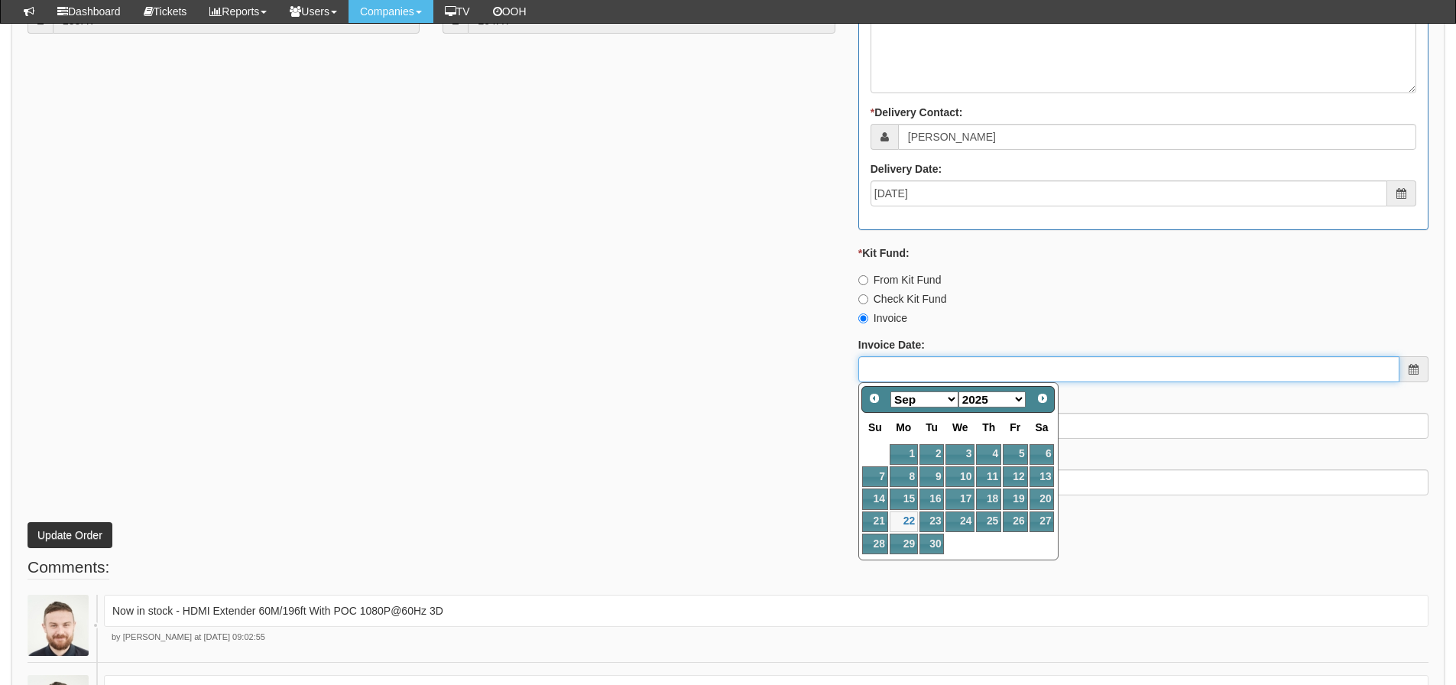  I want to click on label: Check Kit Fund, so click(903, 299).